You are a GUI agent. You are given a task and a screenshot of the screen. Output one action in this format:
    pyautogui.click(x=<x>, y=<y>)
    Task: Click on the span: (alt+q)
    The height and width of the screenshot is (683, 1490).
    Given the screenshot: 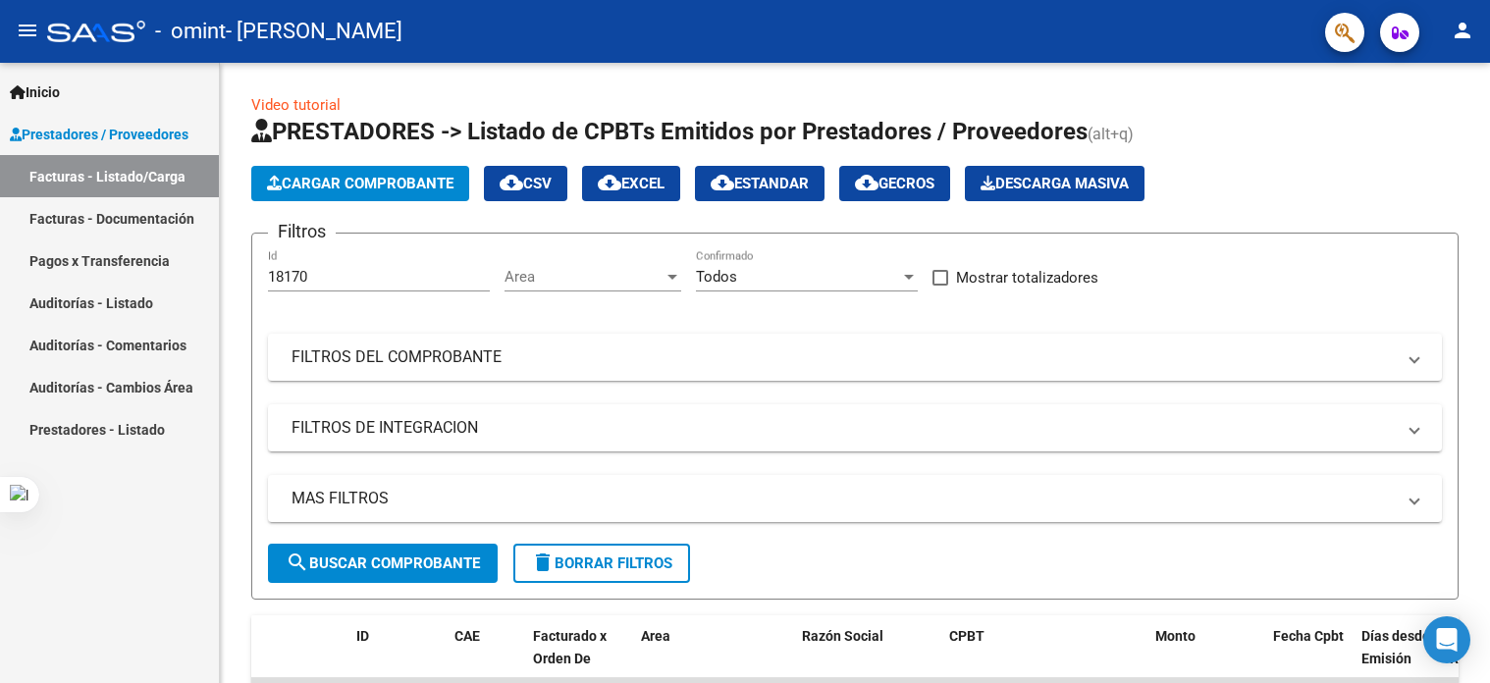 What is the action you would take?
    pyautogui.click(x=1110, y=133)
    